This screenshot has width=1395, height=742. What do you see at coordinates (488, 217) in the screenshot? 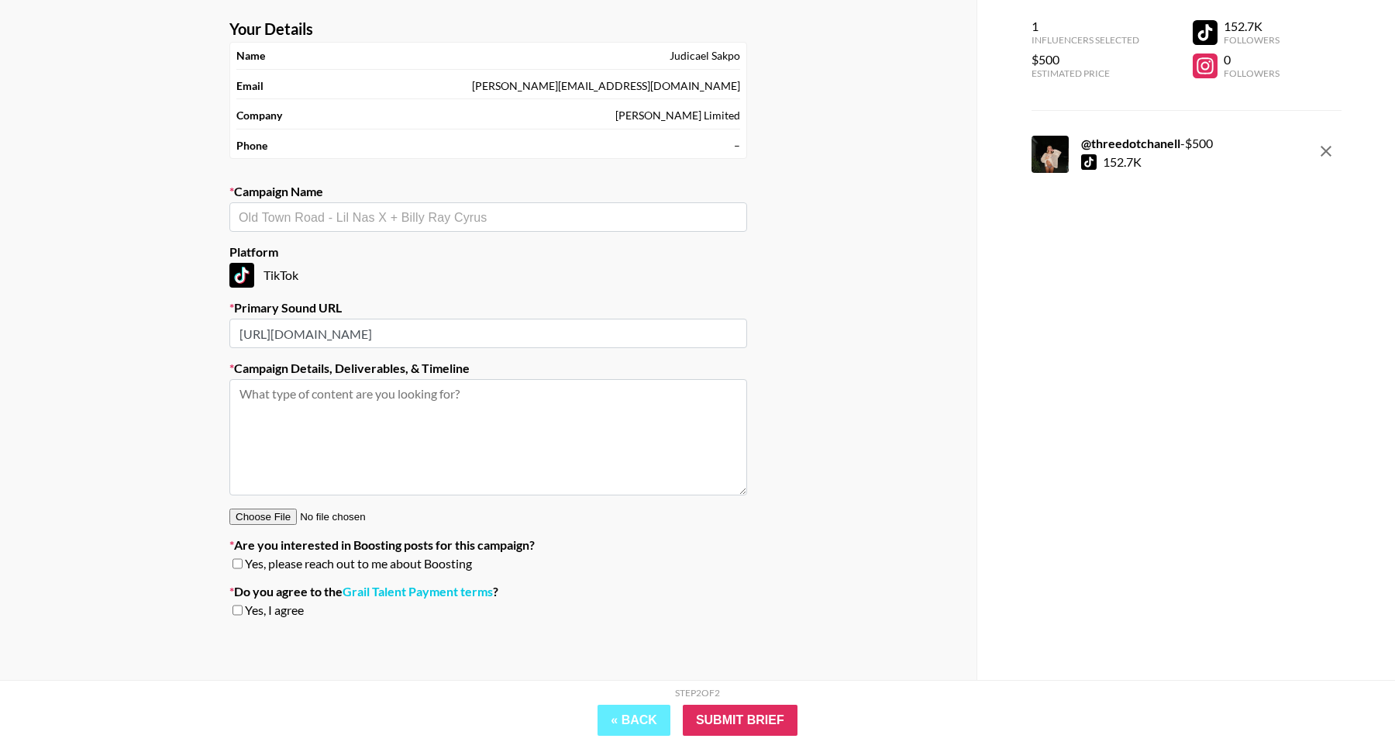
I see `input: Old Town Road - Lil Nas X + Billy Ray Cyrus` at bounding box center [488, 217].